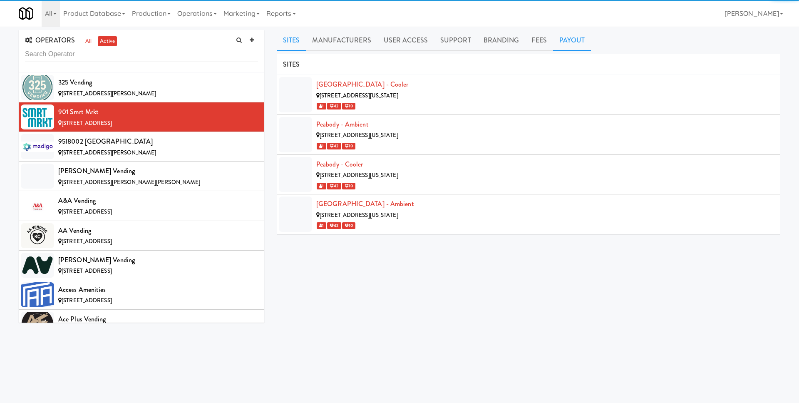  What do you see at coordinates (26, 13) in the screenshot?
I see `img: Micromart` at bounding box center [26, 13].